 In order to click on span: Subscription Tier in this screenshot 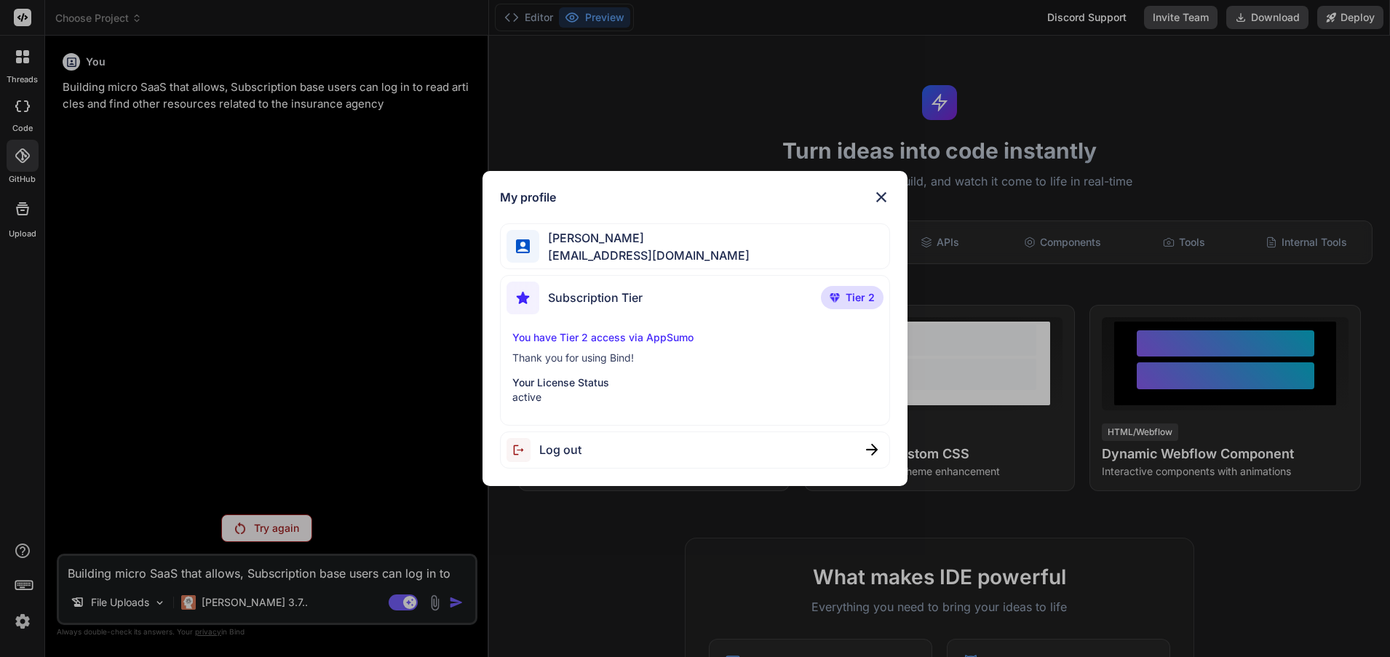, I will do `click(595, 298)`.